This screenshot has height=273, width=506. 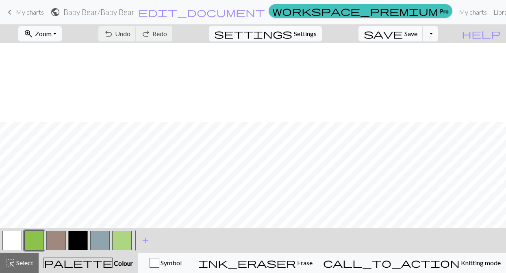 I want to click on span: Colour, so click(x=123, y=263).